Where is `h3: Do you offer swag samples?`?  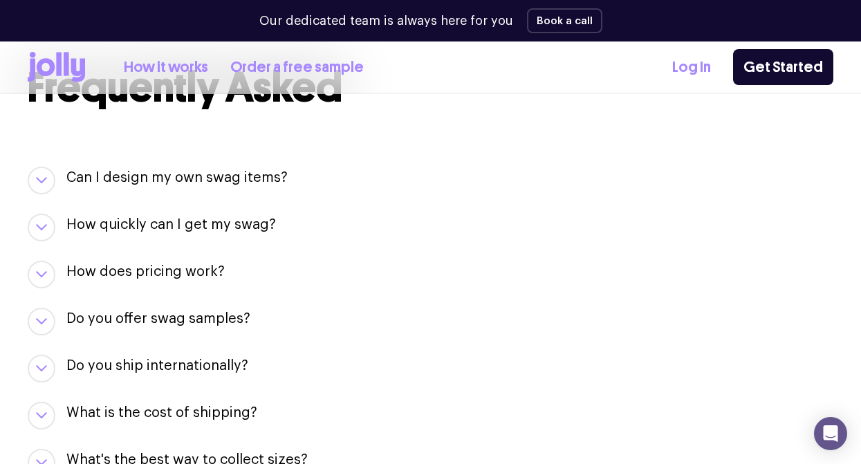
h3: Do you offer swag samples? is located at coordinates (158, 319).